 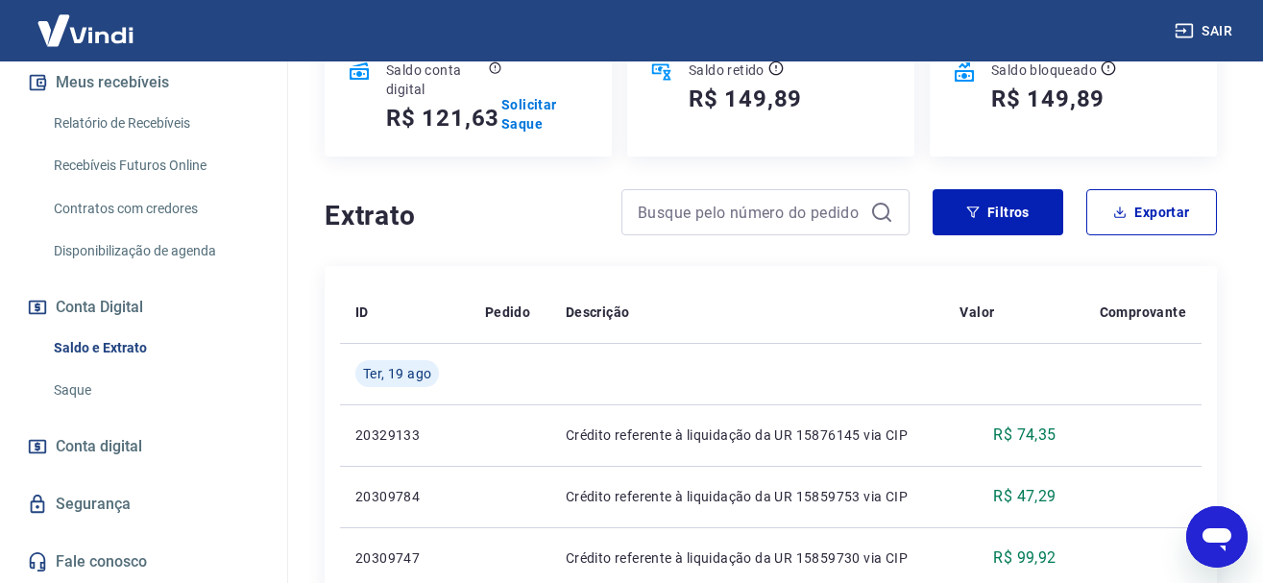 What do you see at coordinates (747, 558) in the screenshot?
I see `p: Crédito referente à liquidação da UR 15859730 via CIP` at bounding box center [747, 558].